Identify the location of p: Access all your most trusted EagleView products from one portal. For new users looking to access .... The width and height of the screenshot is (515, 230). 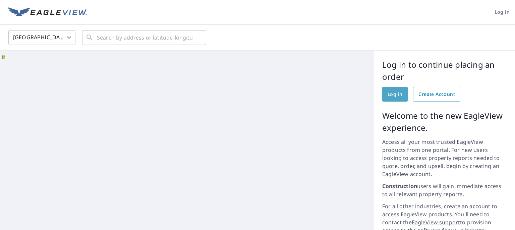
(445, 158).